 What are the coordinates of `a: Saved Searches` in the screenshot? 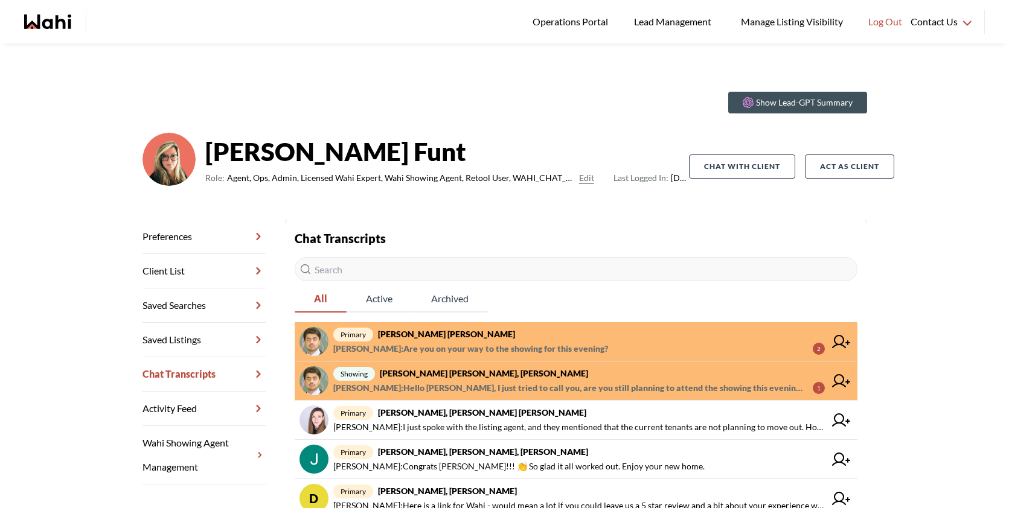 It's located at (204, 305).